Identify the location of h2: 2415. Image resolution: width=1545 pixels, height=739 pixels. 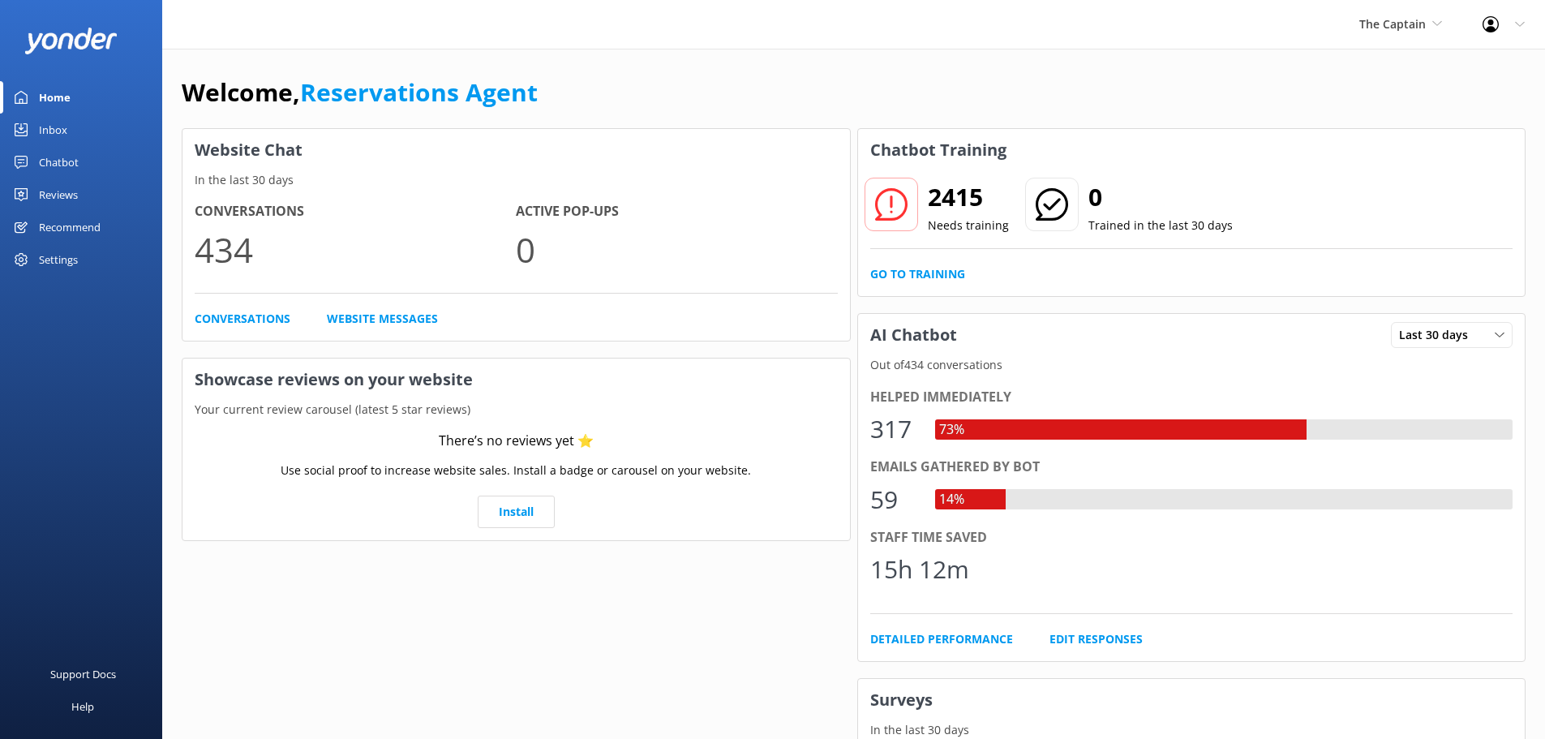
(968, 197).